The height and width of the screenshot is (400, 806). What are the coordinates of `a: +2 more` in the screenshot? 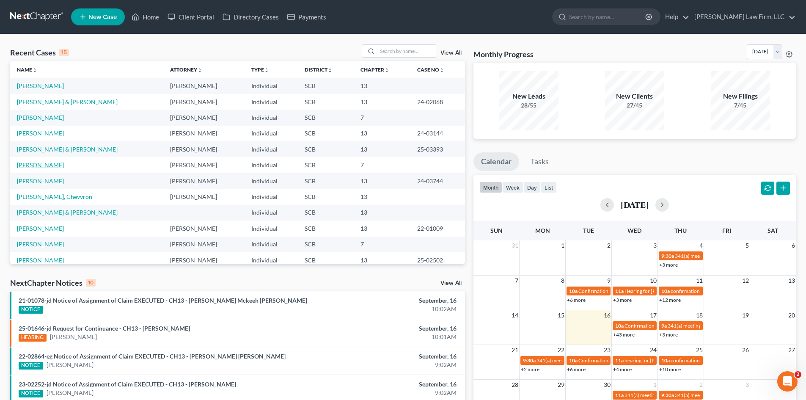 It's located at (530, 369).